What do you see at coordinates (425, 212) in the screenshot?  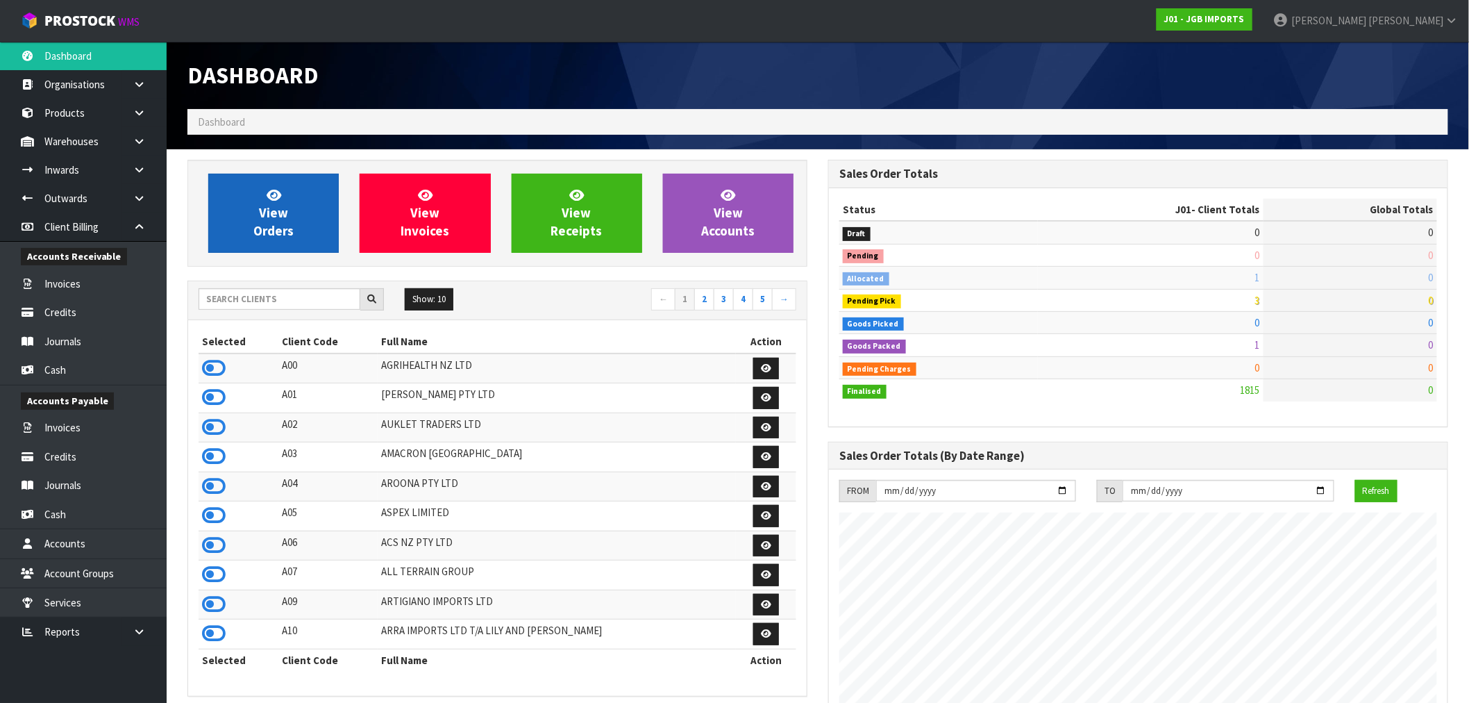 I see `span: View Invoices` at bounding box center [425, 212].